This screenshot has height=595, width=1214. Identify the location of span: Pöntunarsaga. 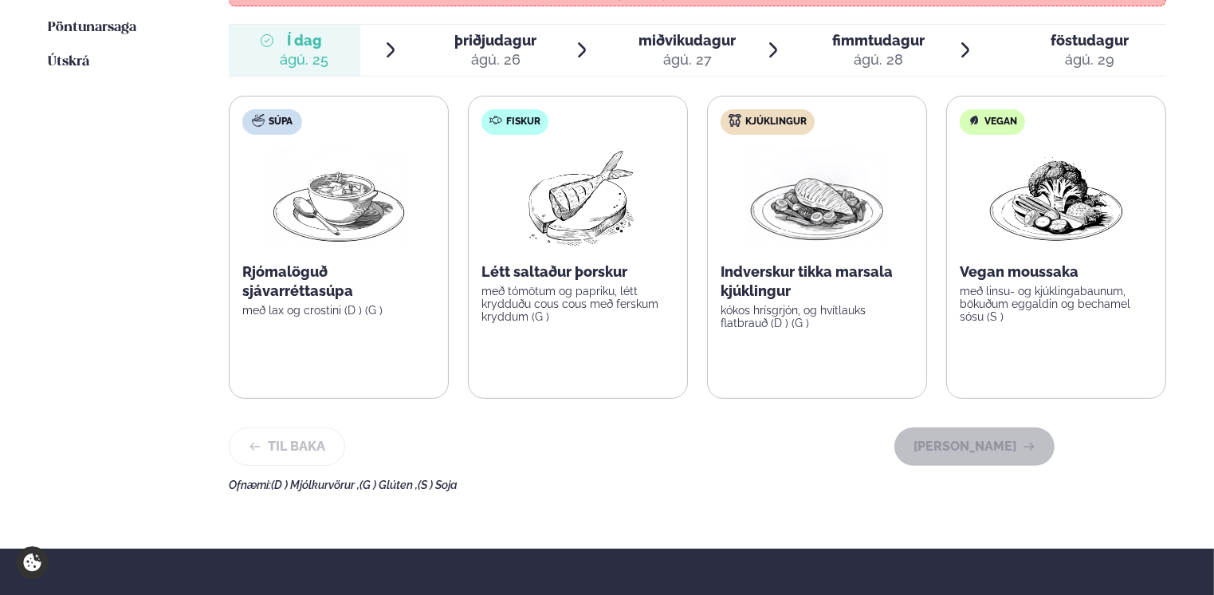
(92, 27).